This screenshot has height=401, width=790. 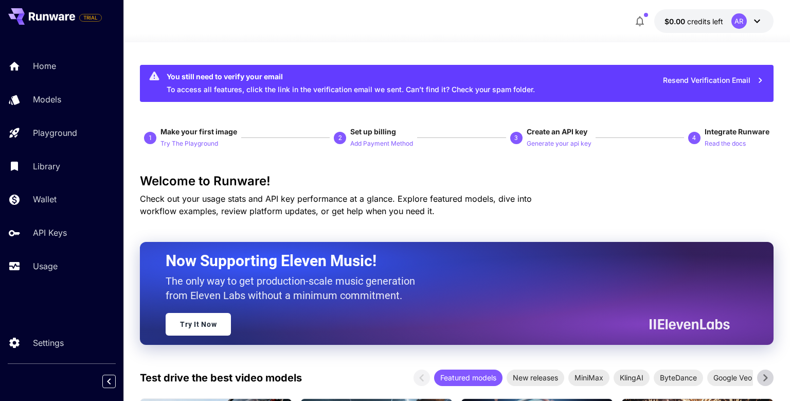 I want to click on button: Resend Verification Email, so click(x=713, y=80).